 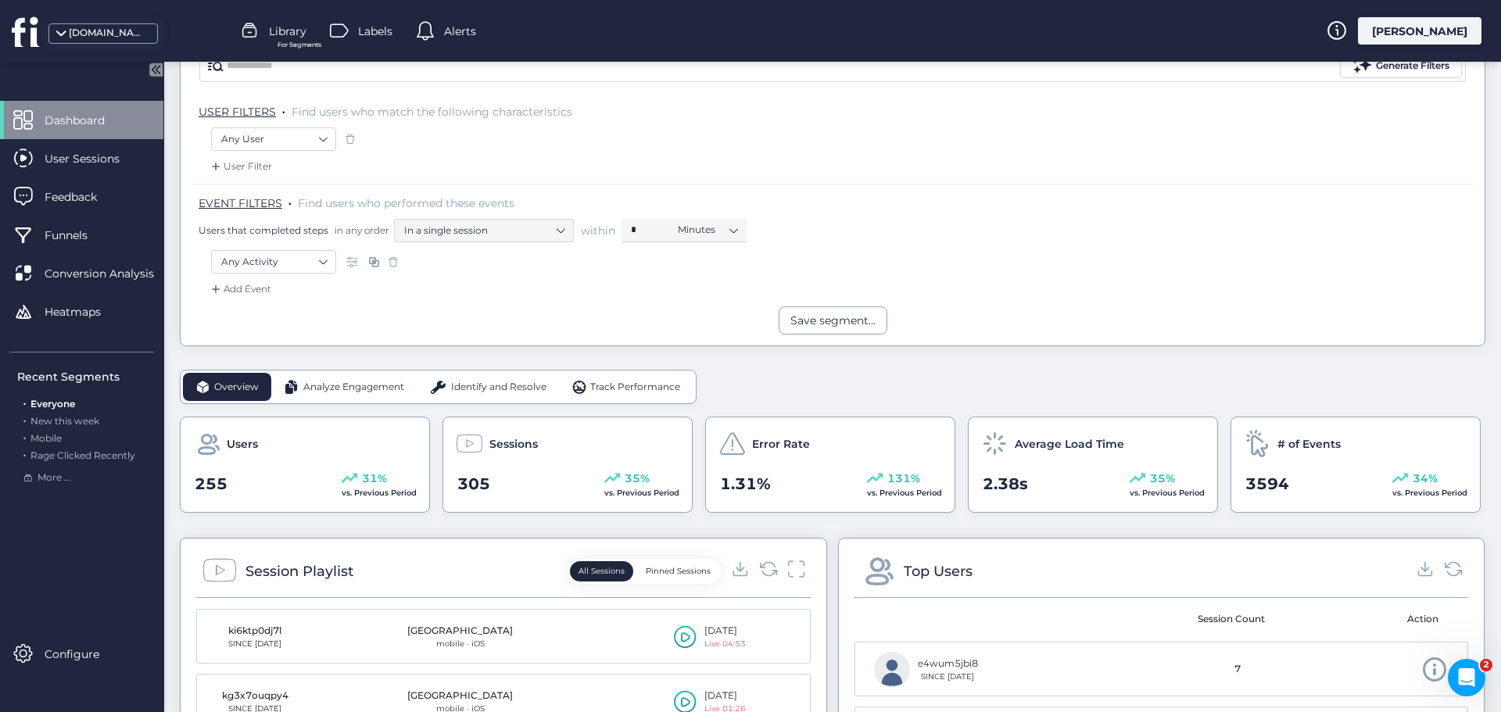 What do you see at coordinates (724, 644) in the screenshot?
I see `div: Live 04:53` at bounding box center [724, 644].